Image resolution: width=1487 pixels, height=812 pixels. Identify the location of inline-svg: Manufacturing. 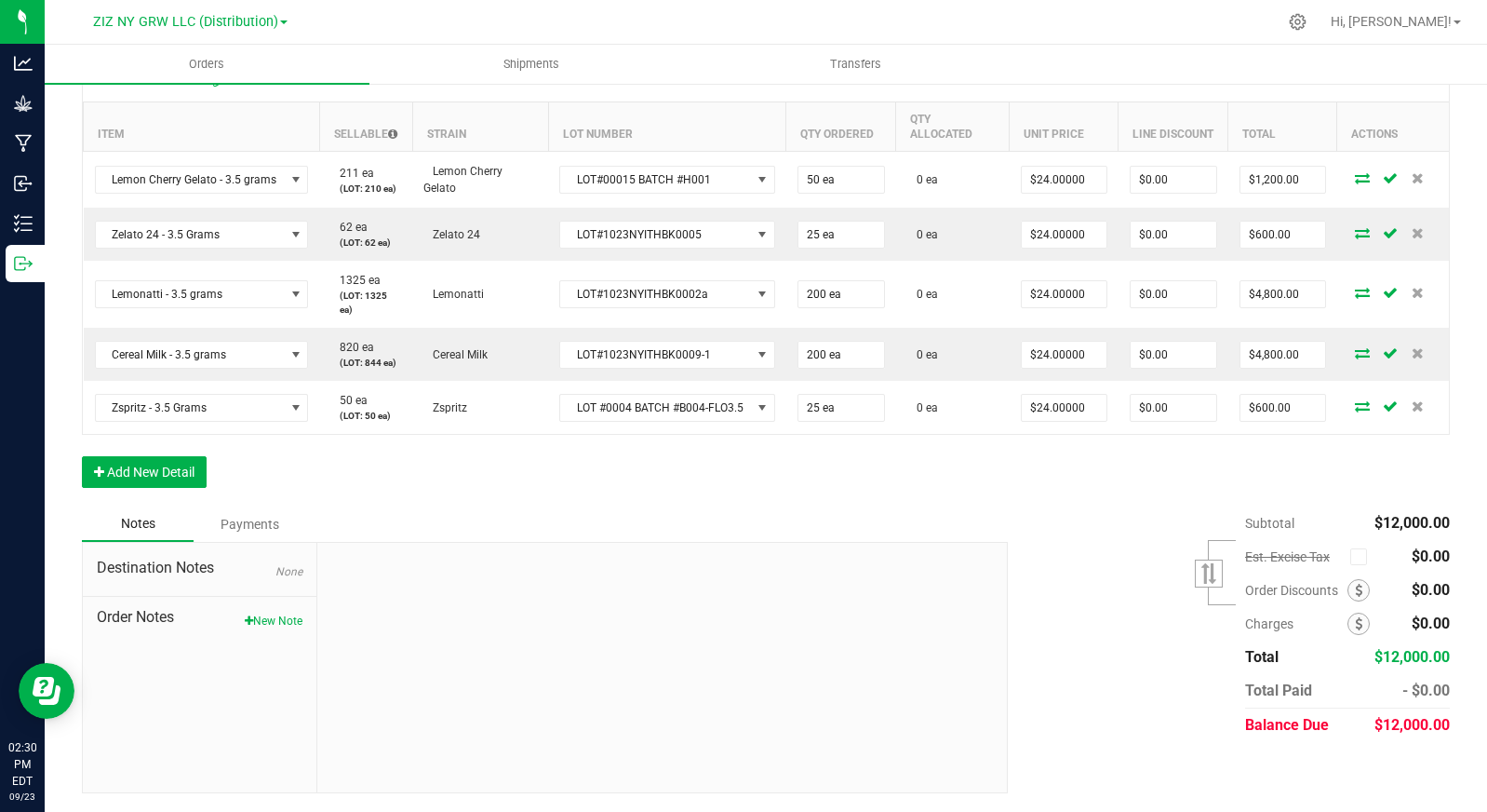
(23, 143).